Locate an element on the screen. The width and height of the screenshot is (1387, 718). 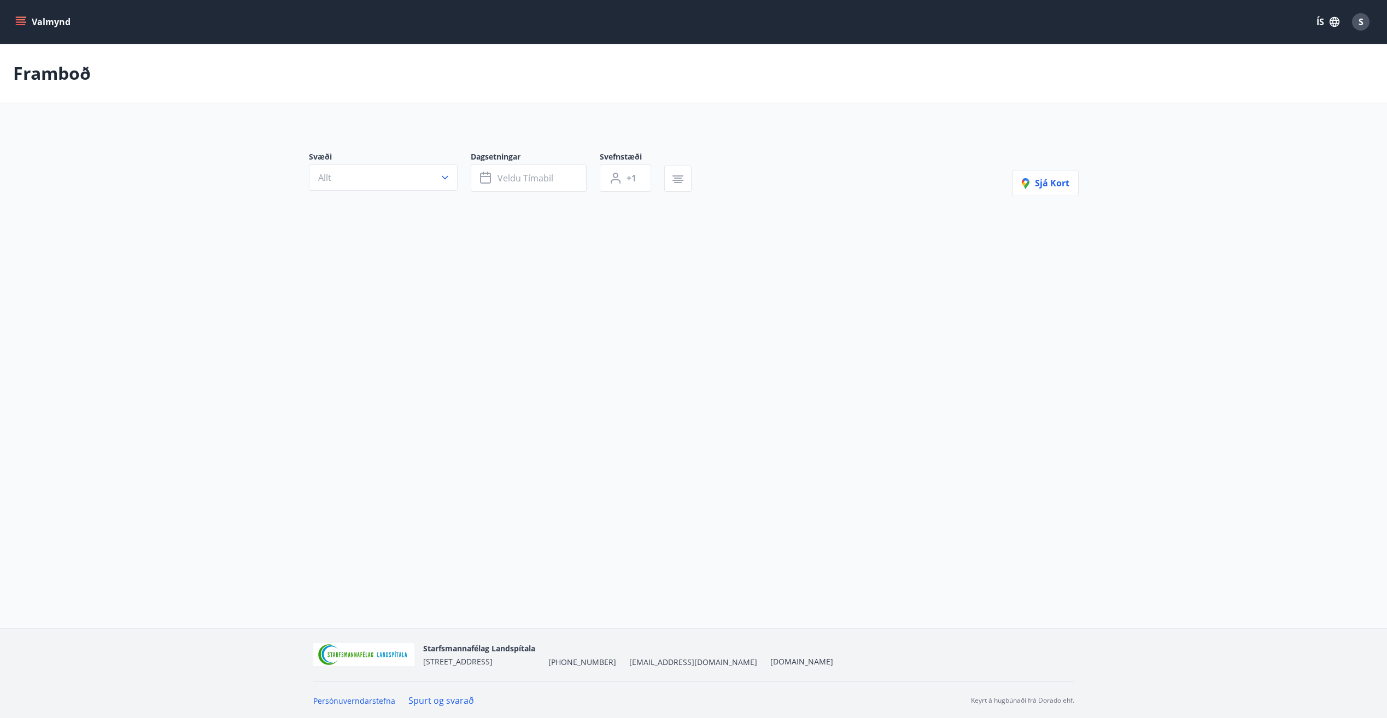
button: S is located at coordinates (1361, 22).